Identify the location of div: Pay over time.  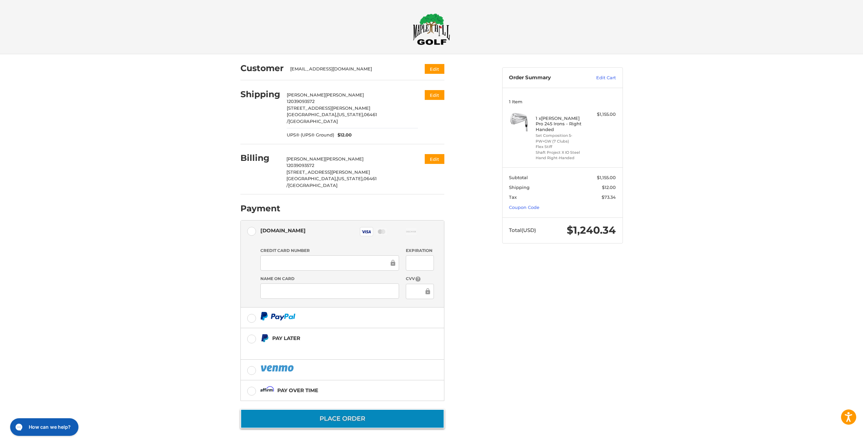
(298, 390).